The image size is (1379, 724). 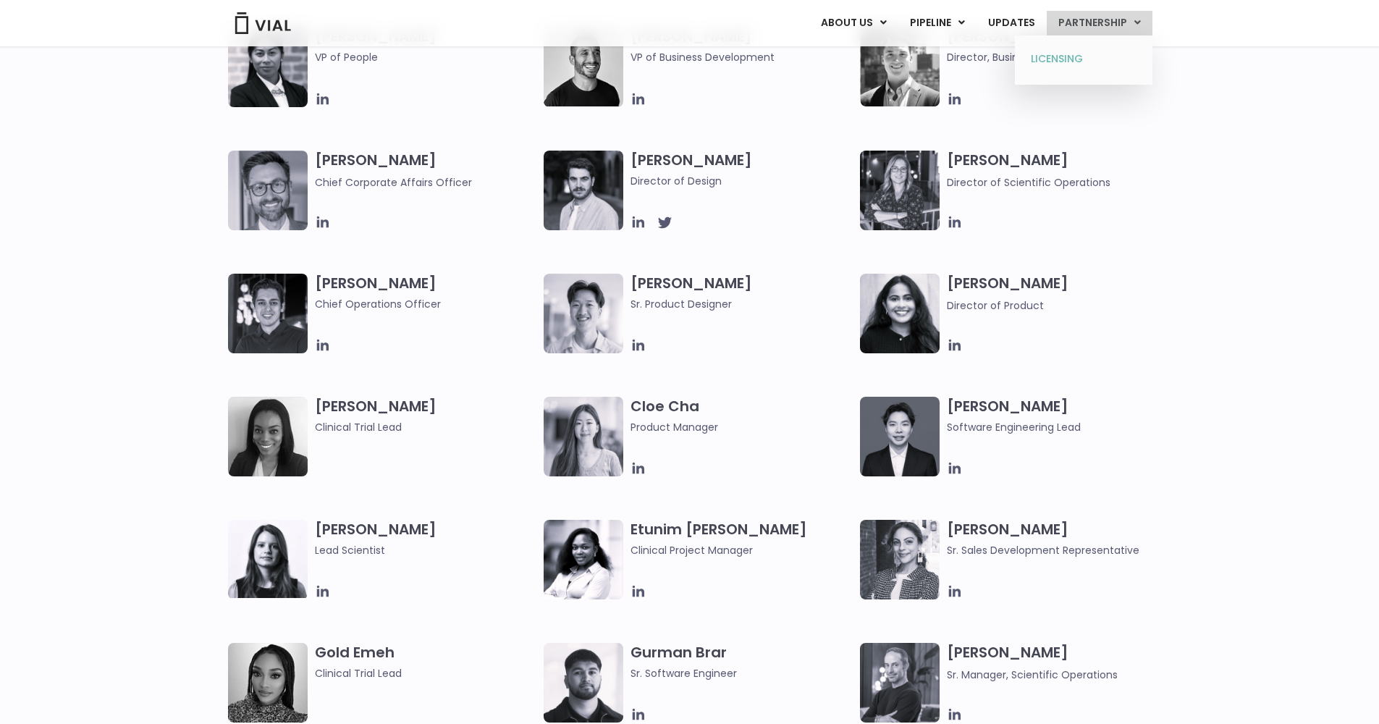 What do you see at coordinates (1058, 550) in the screenshot?
I see `span: Sr. Sales Development Representative` at bounding box center [1058, 550].